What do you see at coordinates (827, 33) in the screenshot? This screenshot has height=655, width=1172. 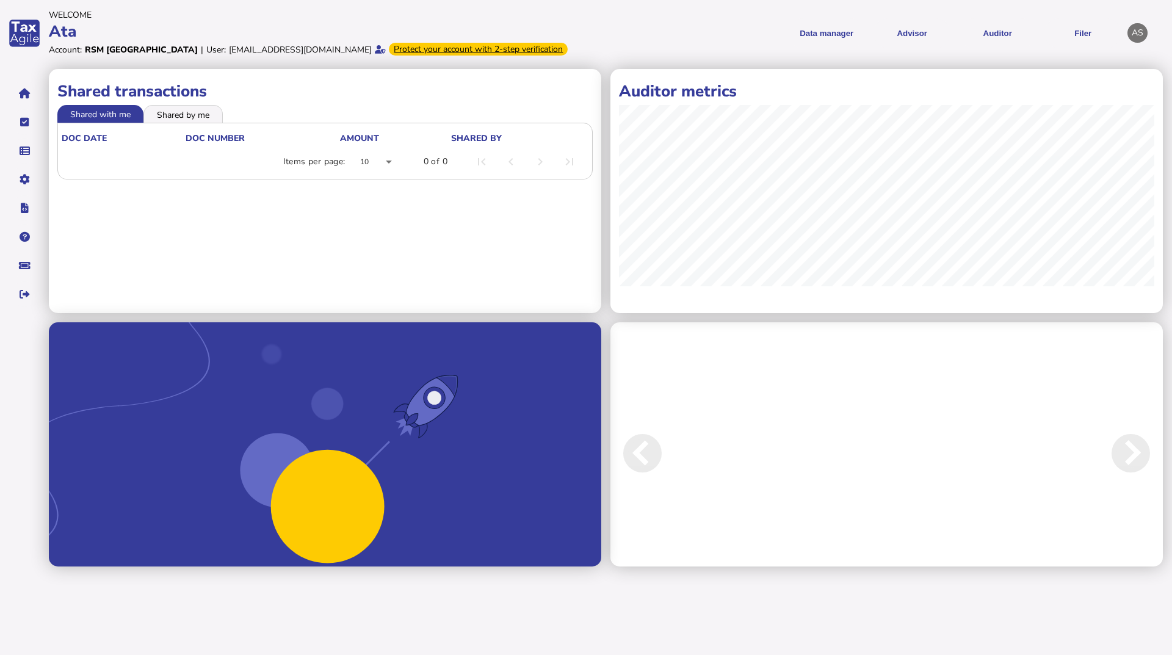 I see `button: Shows a dropdown of Data manager options` at bounding box center [827, 33].